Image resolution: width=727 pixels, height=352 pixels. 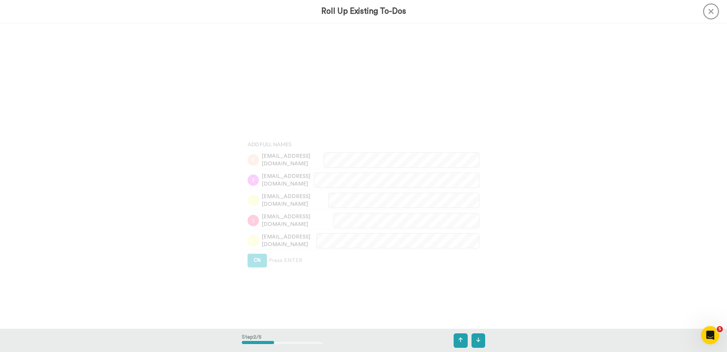 I want to click on h4: Add Full Names, so click(x=364, y=144).